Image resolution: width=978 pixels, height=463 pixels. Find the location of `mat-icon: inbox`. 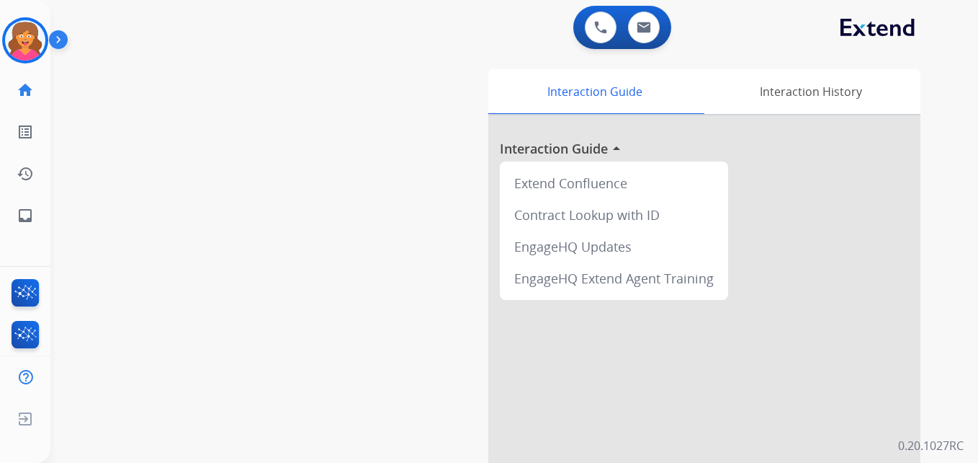

mat-icon: inbox is located at coordinates (25, 215).